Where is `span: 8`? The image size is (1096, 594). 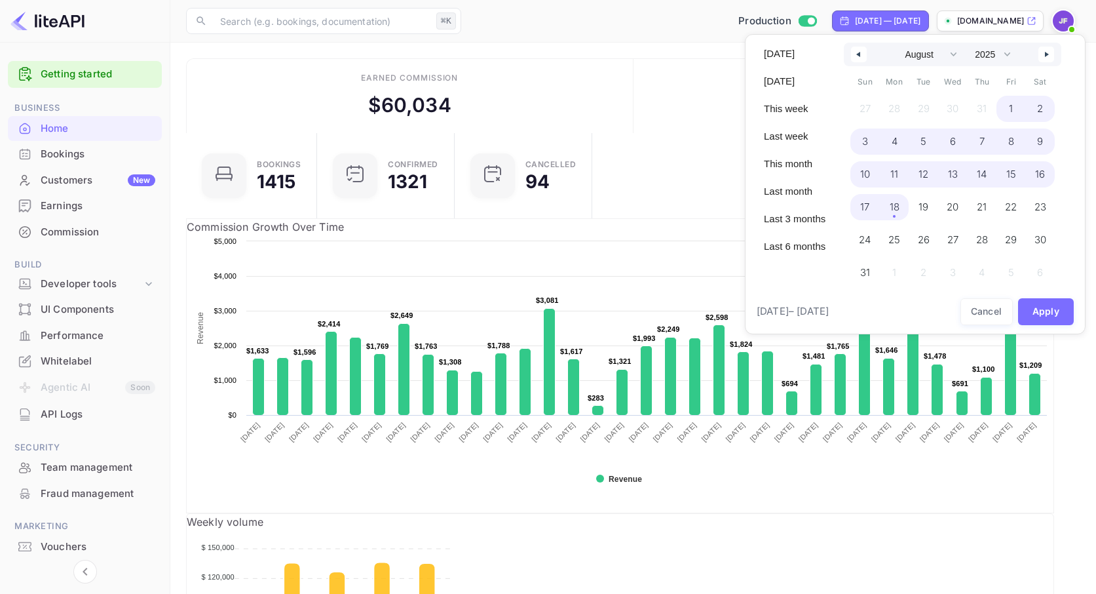 span: 8 is located at coordinates (1011, 142).